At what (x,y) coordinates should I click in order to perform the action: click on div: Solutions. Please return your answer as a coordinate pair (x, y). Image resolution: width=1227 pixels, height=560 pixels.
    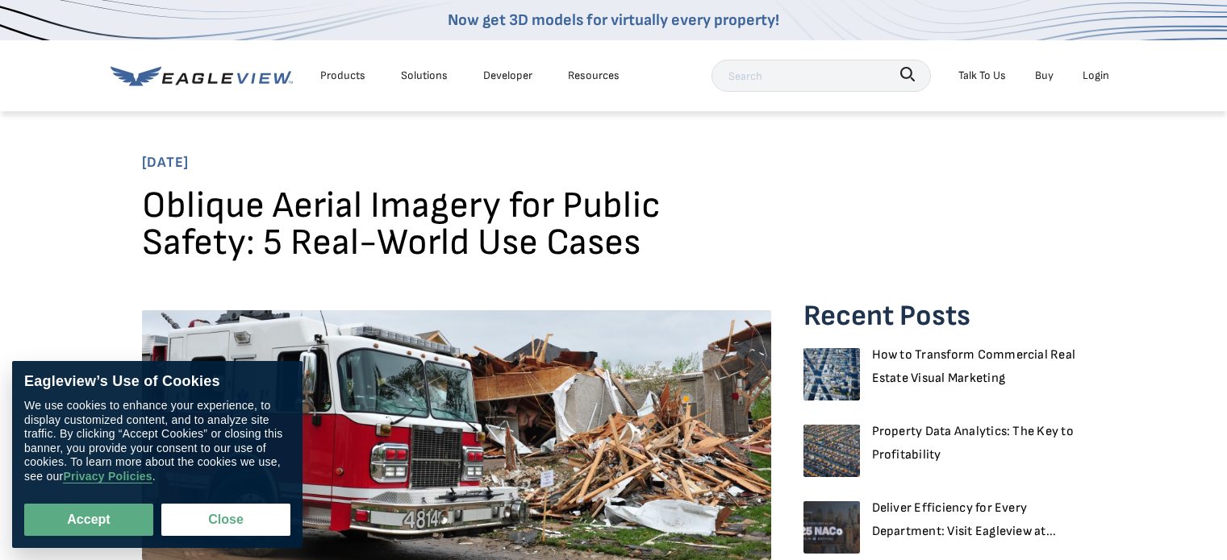
    Looking at the image, I should click on (424, 75).